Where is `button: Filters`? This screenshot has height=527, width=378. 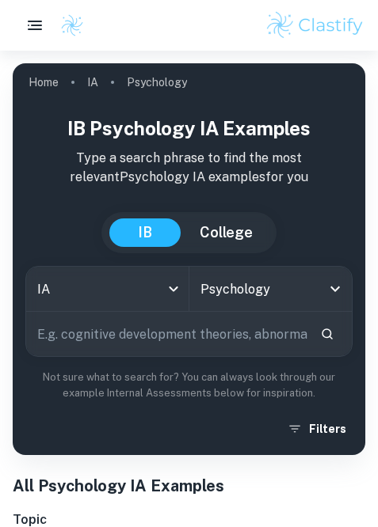 button: Filters is located at coordinates (317, 429).